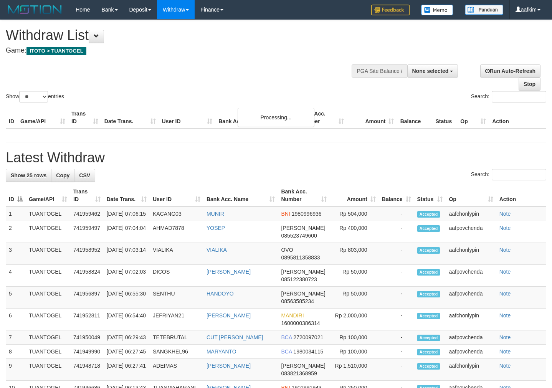  I want to click on button: None selected, so click(433, 71).